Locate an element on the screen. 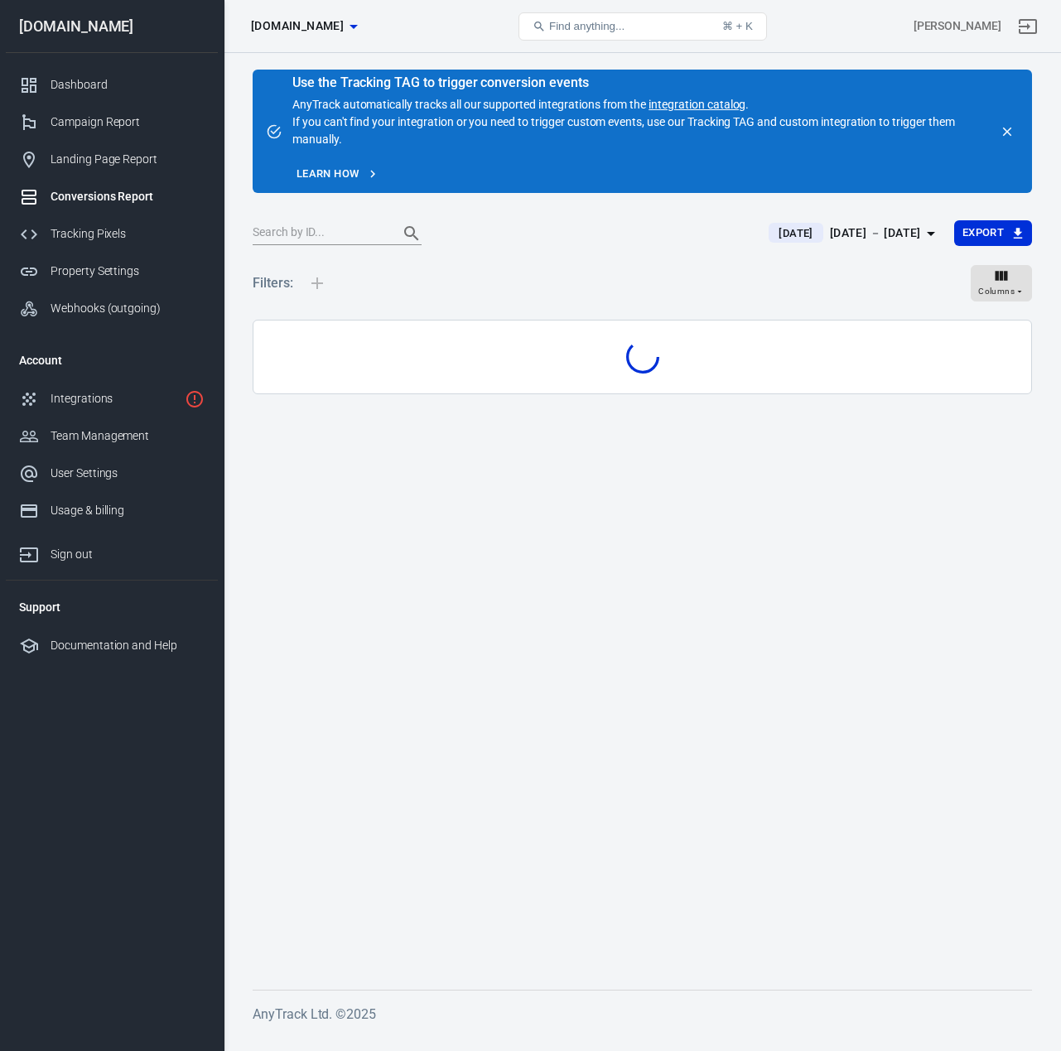 This screenshot has height=1051, width=1061. h5: Filters: is located at coordinates (272, 283).